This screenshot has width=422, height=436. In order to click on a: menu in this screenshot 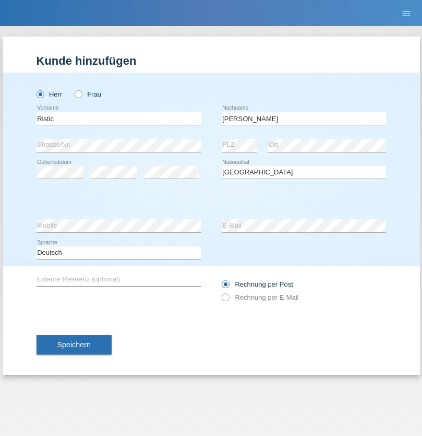, I will do `click(406, 13)`.